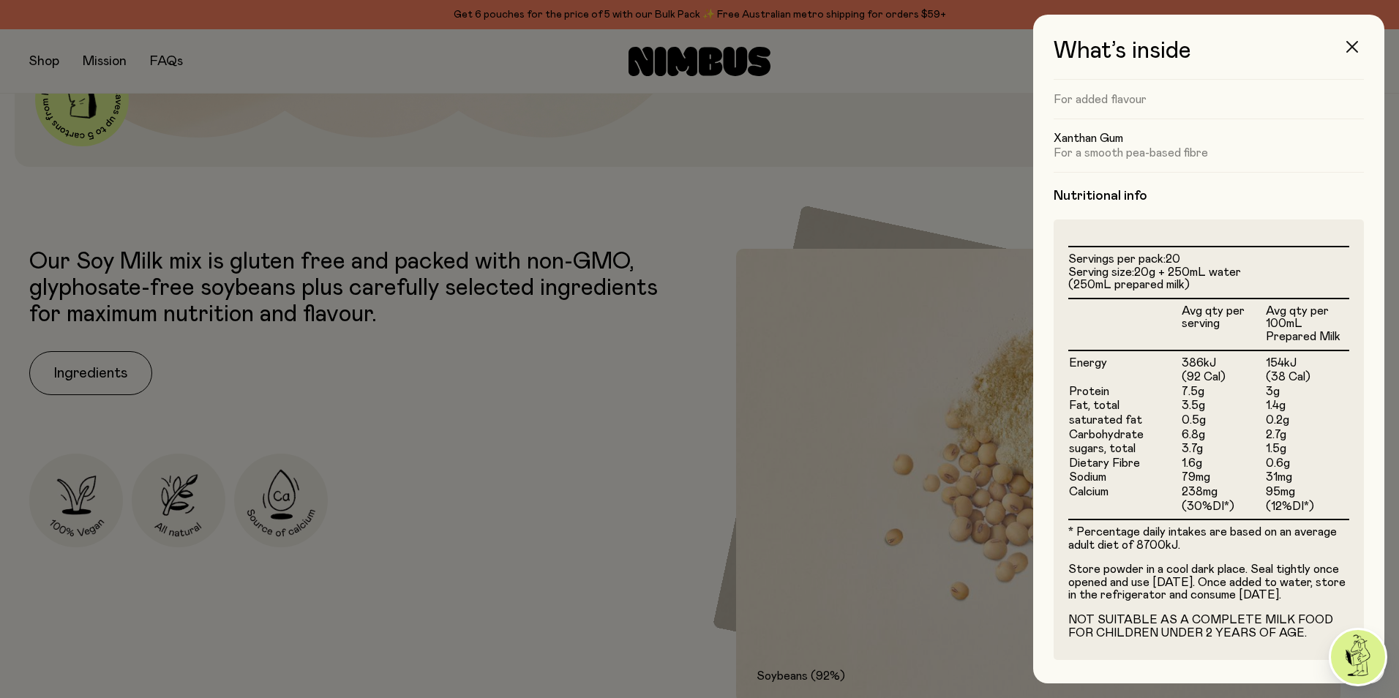  What do you see at coordinates (1222, 509) in the screenshot?
I see `td: (30%DI*)` at bounding box center [1222, 509].